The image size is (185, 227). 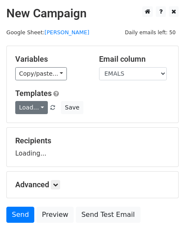 I want to click on div: Loading..., so click(x=92, y=147).